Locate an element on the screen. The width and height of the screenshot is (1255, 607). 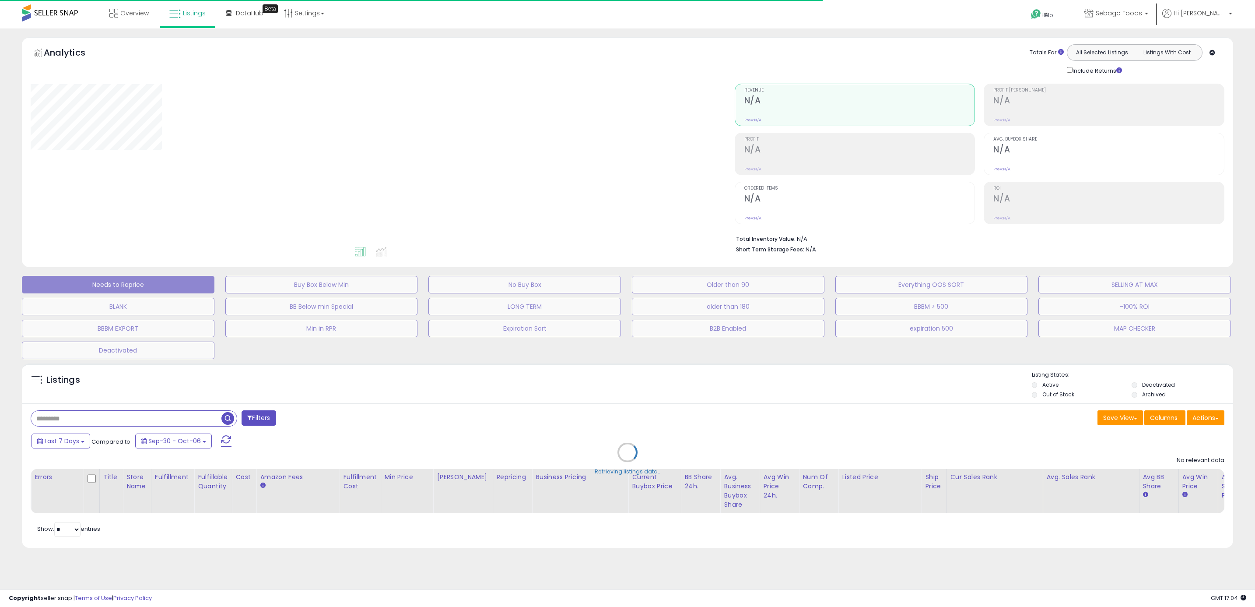
b: Short Term Storage Fees: is located at coordinates (770, 249).